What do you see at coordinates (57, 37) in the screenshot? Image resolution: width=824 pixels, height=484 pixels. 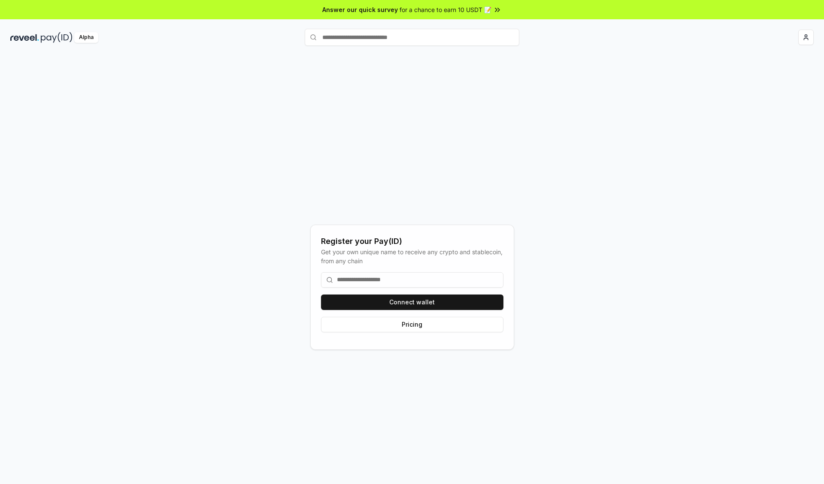 I see `img: pay_id` at bounding box center [57, 37].